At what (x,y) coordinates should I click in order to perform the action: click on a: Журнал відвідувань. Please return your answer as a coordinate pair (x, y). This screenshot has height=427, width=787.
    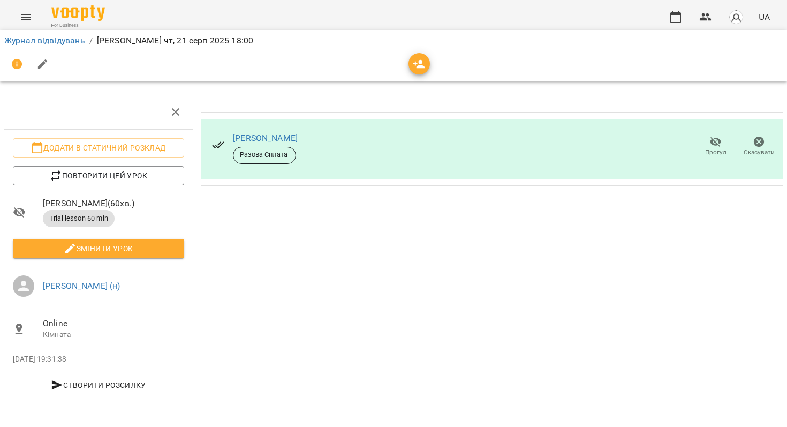
    Looking at the image, I should click on (44, 40).